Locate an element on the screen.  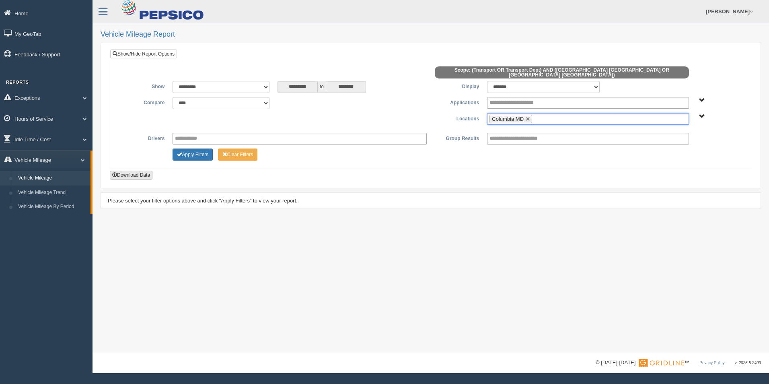
label: Locations is located at coordinates (457, 118).